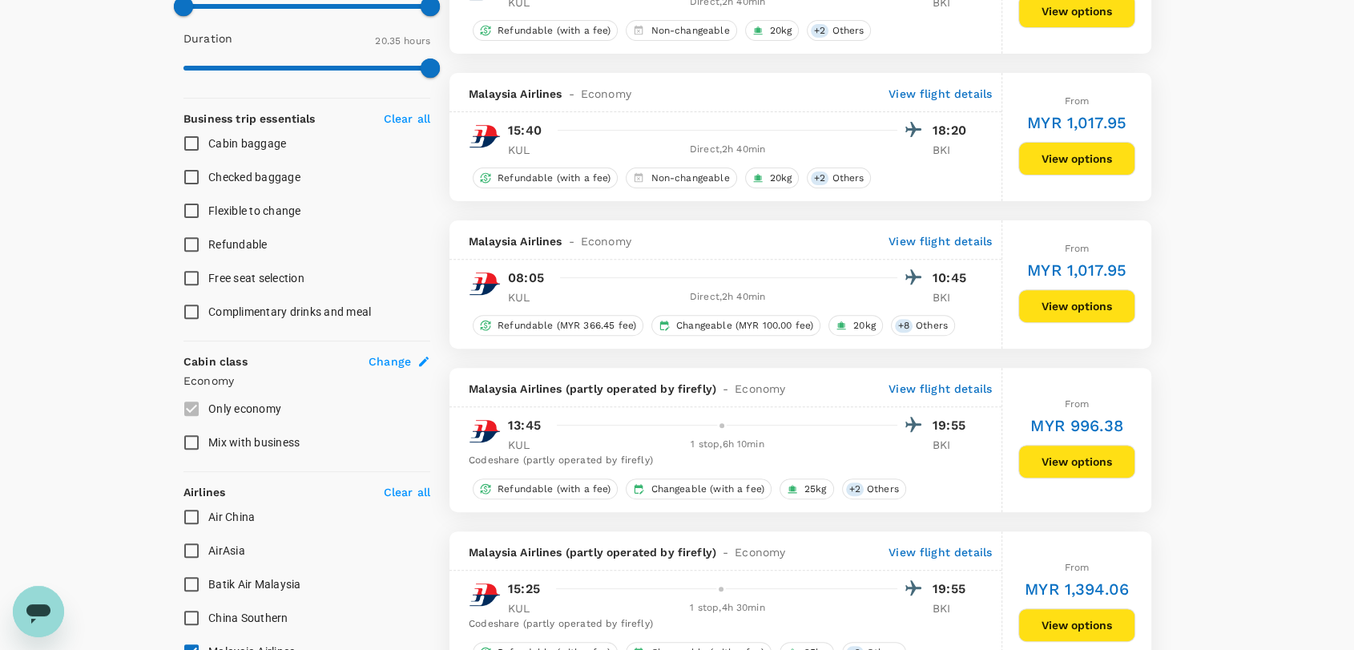 The image size is (1354, 650). What do you see at coordinates (727, 608) in the screenshot?
I see `div: 1 stop , 4h 30min` at bounding box center [727, 608].